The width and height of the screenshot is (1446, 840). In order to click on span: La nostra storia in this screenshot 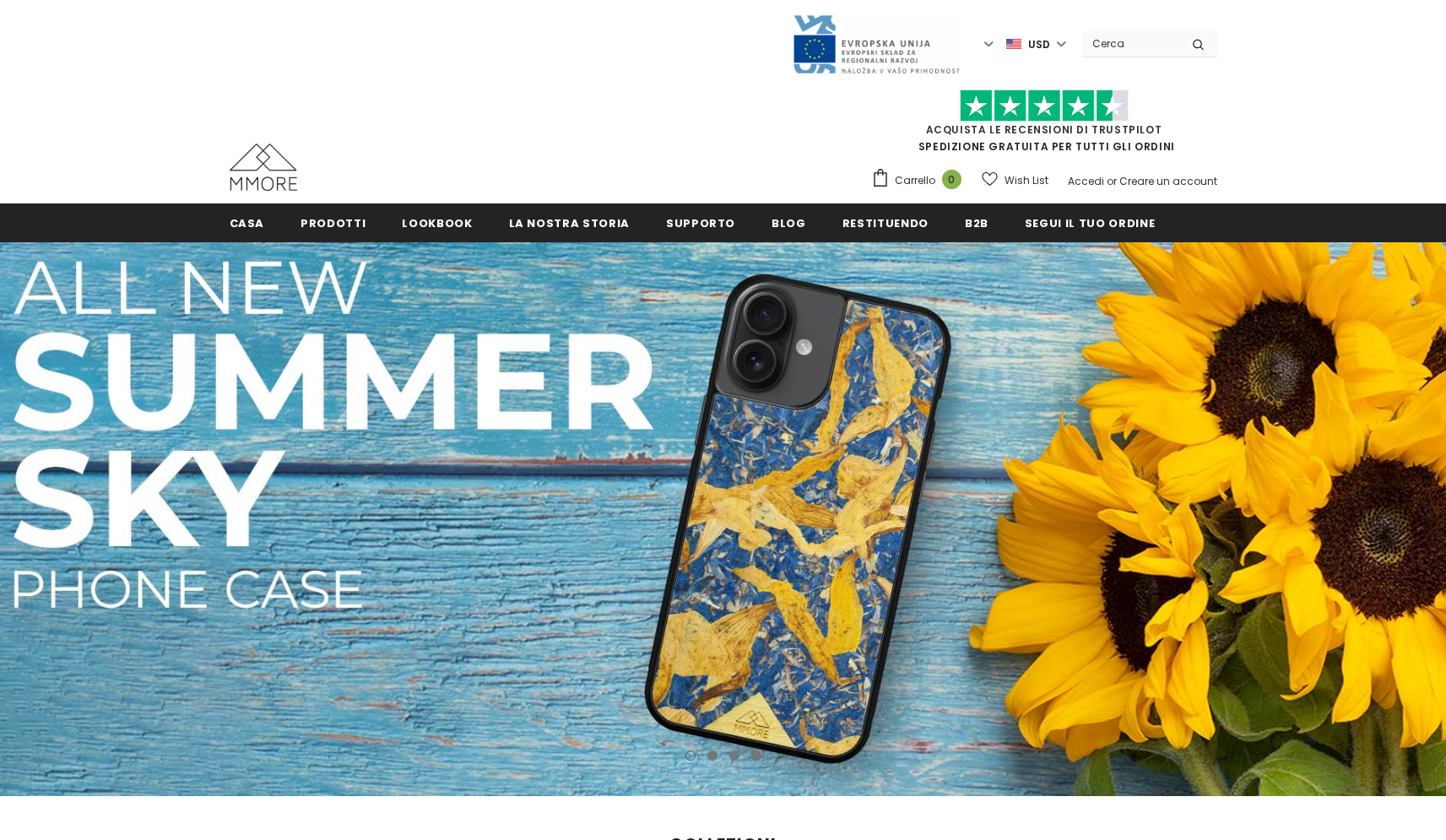, I will do `click(568, 223)`.